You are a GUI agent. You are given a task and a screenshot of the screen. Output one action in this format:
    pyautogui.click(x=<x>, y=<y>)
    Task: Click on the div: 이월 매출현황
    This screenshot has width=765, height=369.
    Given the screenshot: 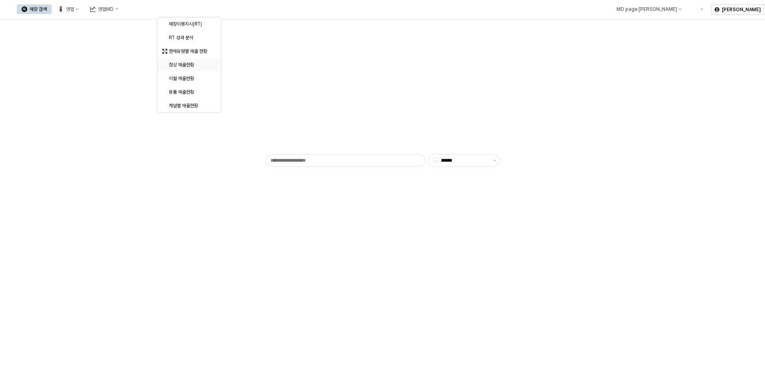 What is the action you would take?
    pyautogui.click(x=190, y=78)
    